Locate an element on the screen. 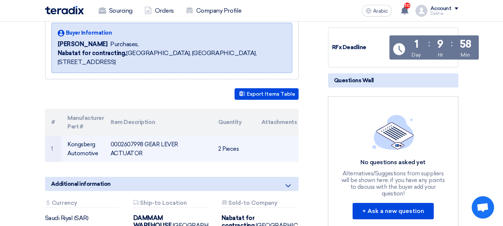  font: Sold-to Company is located at coordinates (253, 203).